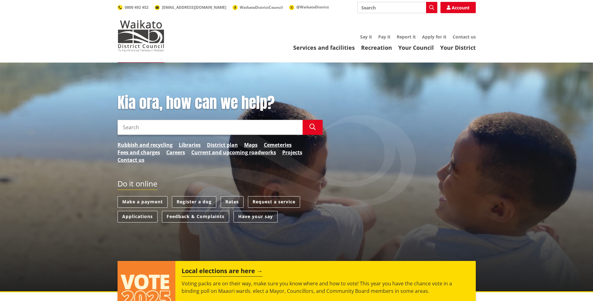 The width and height of the screenshot is (593, 301). What do you see at coordinates (416, 48) in the screenshot?
I see `a: Your Council` at bounding box center [416, 48].